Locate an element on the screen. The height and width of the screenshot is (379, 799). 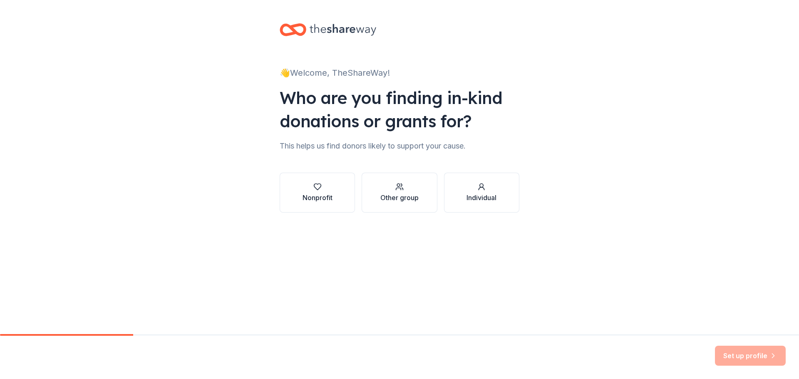
div: This helps us find donors likely to support your cause. is located at coordinates (399, 146).